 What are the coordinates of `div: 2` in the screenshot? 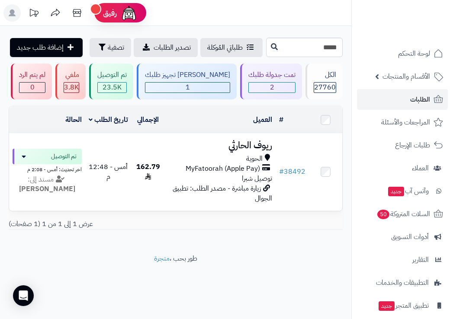 It's located at (272, 87).